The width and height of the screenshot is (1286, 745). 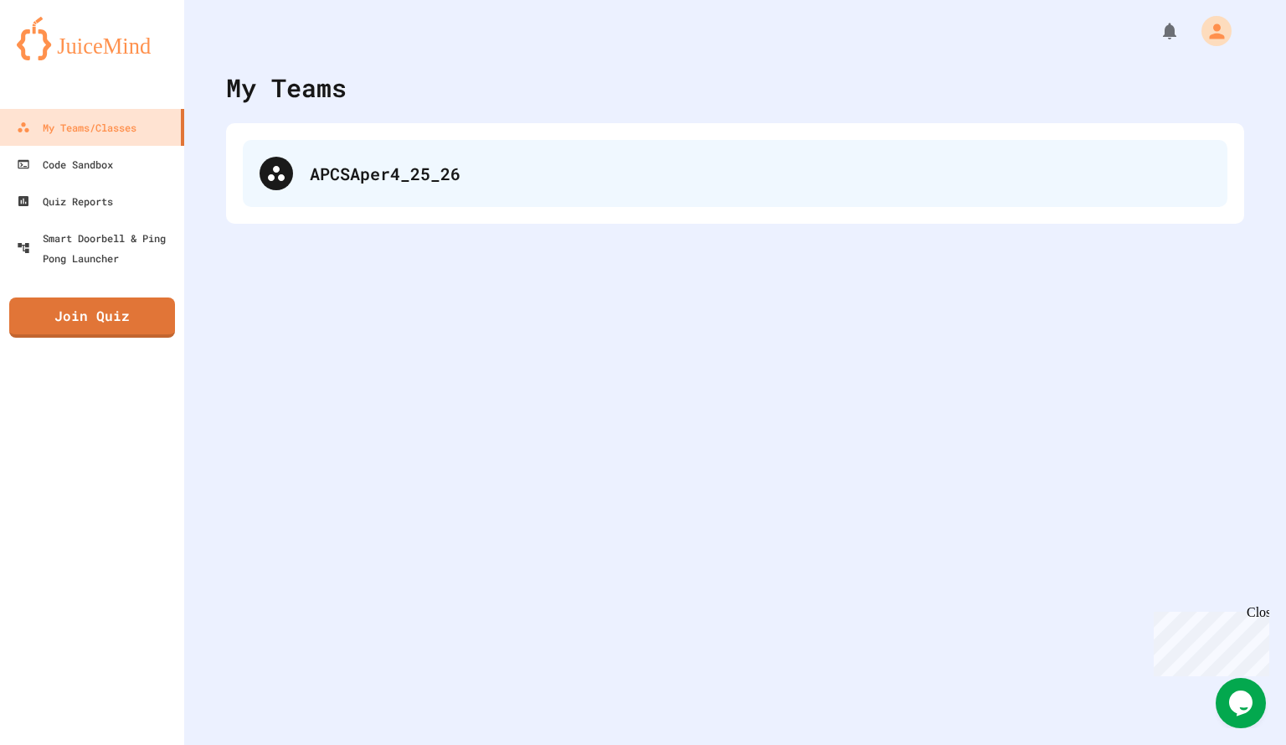 What do you see at coordinates (76, 127) in the screenshot?
I see `div: My Teams/Classes` at bounding box center [76, 127].